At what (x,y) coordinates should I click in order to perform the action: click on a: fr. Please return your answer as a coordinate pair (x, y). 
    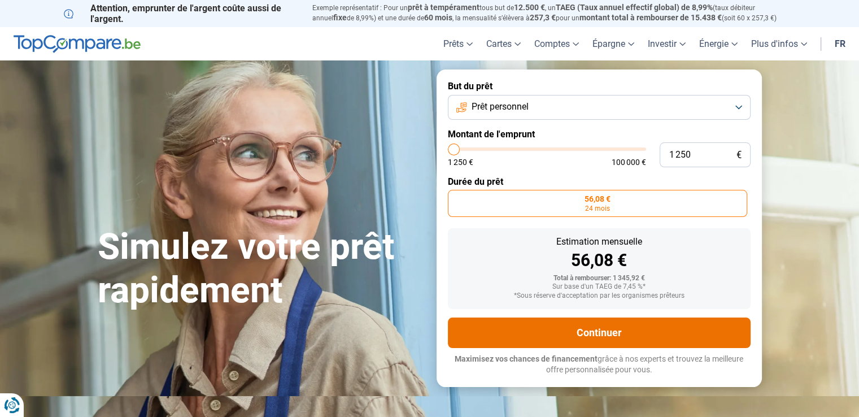
    Looking at the image, I should click on (840, 44).